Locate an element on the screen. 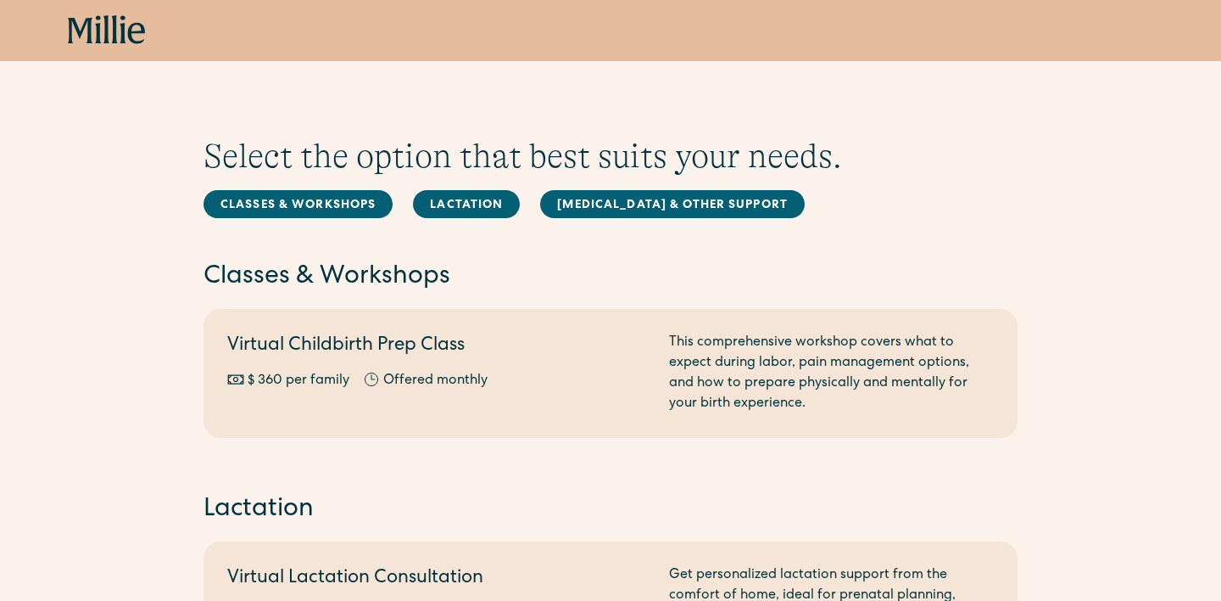  div: Offered monthly is located at coordinates (435, 381).